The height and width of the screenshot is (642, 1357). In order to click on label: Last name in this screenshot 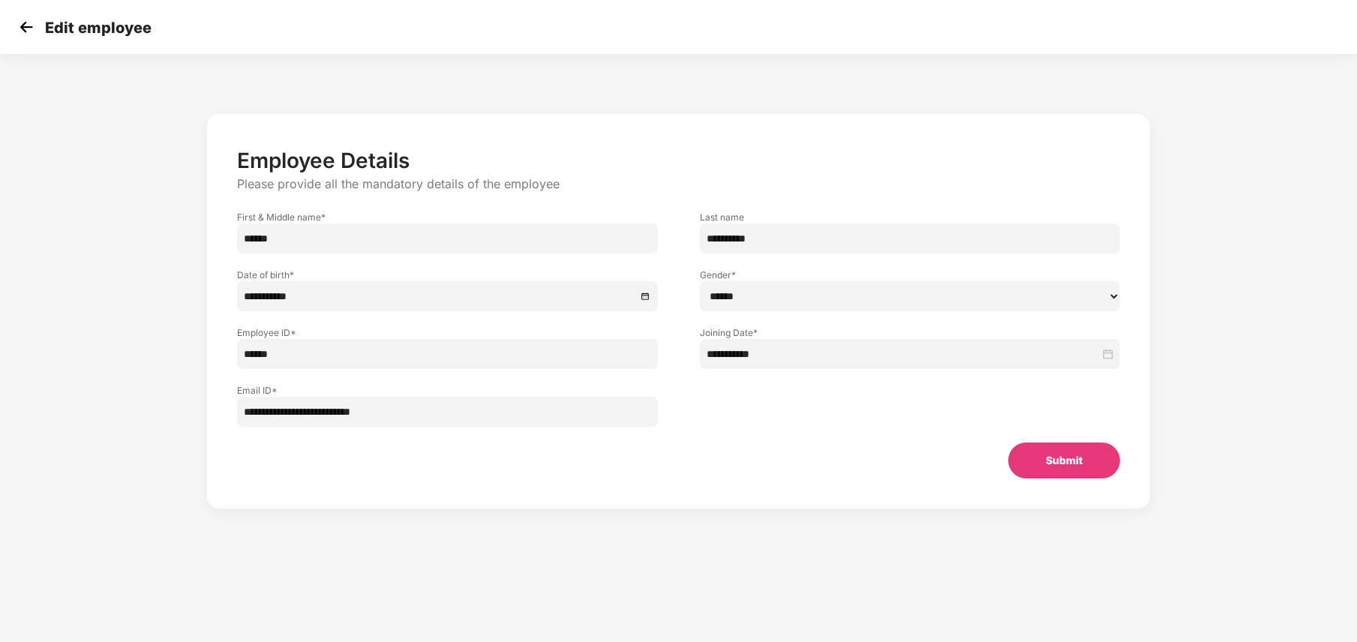, I will do `click(910, 217)`.